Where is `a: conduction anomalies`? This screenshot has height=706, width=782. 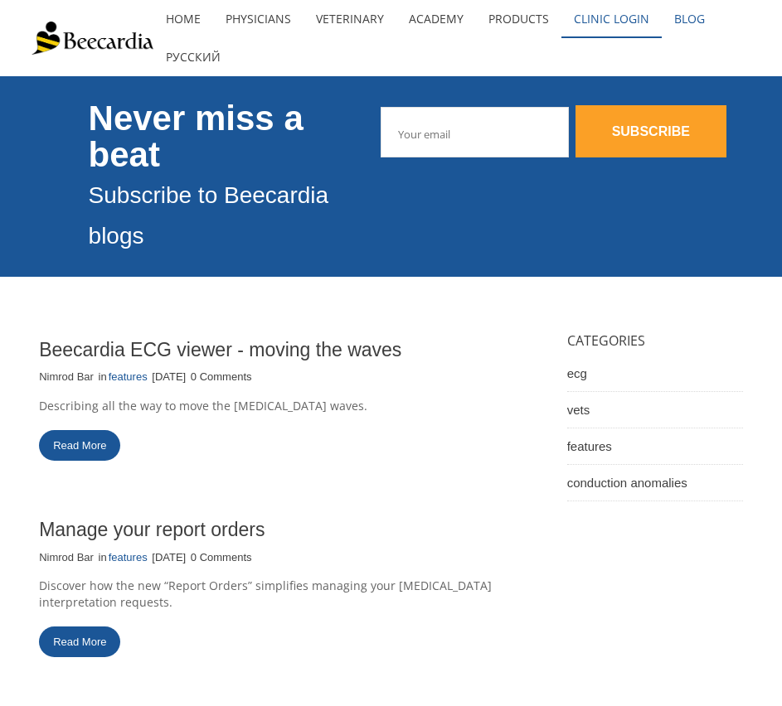
a: conduction anomalies is located at coordinates (655, 483).